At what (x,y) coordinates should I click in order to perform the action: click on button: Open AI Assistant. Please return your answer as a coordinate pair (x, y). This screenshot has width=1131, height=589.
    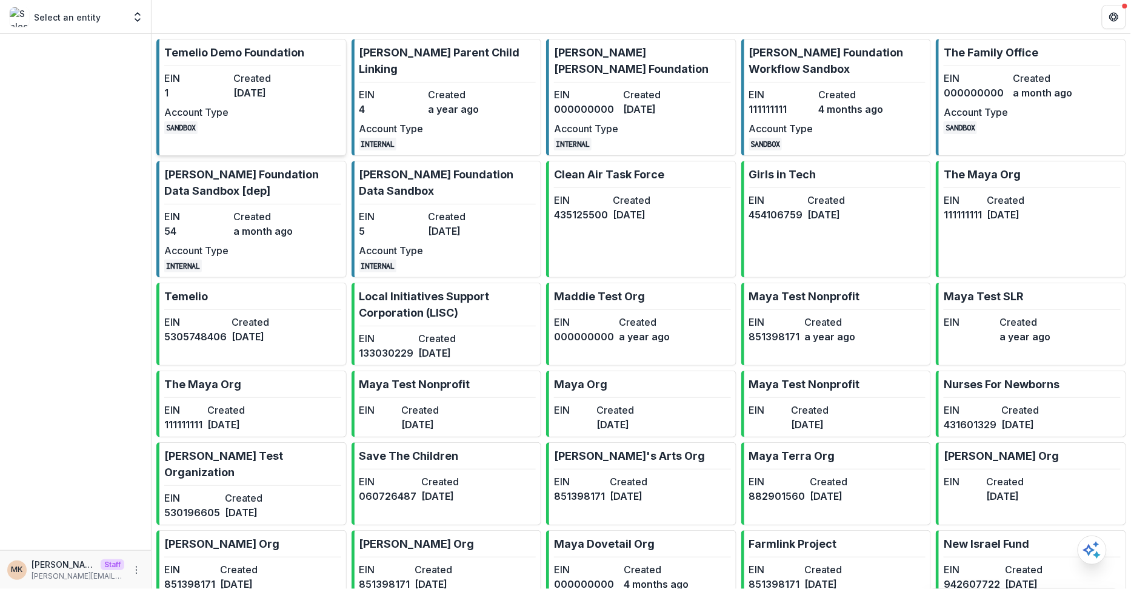
    Looking at the image, I should click on (1093, 550).